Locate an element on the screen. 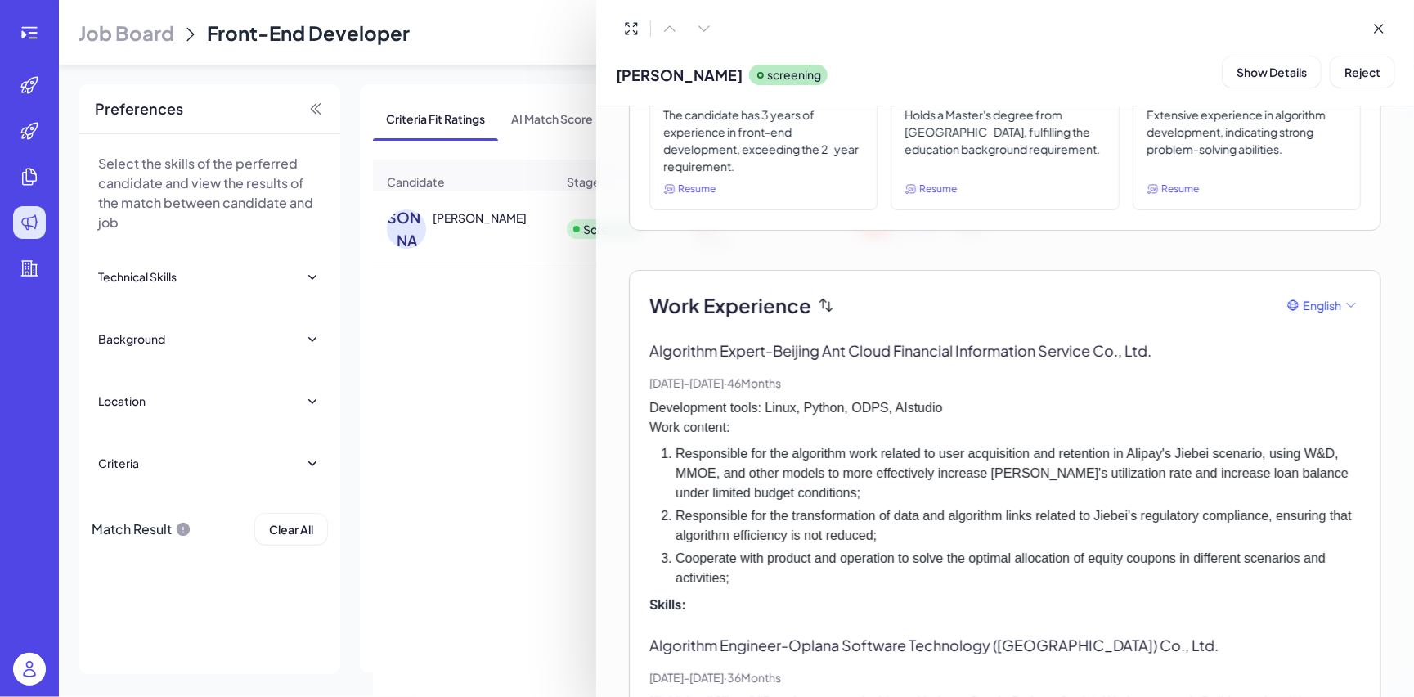  span: Skills: is located at coordinates (667, 604).